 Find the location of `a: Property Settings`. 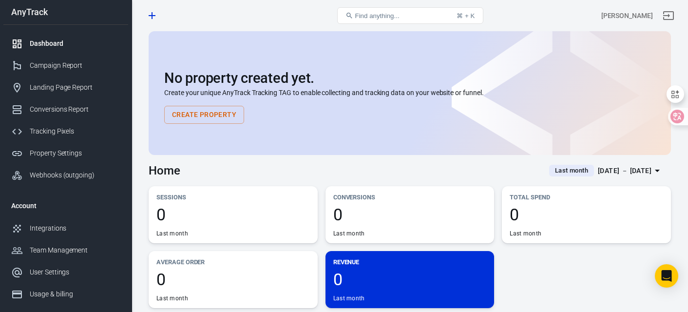

a: Property Settings is located at coordinates (66, 153).